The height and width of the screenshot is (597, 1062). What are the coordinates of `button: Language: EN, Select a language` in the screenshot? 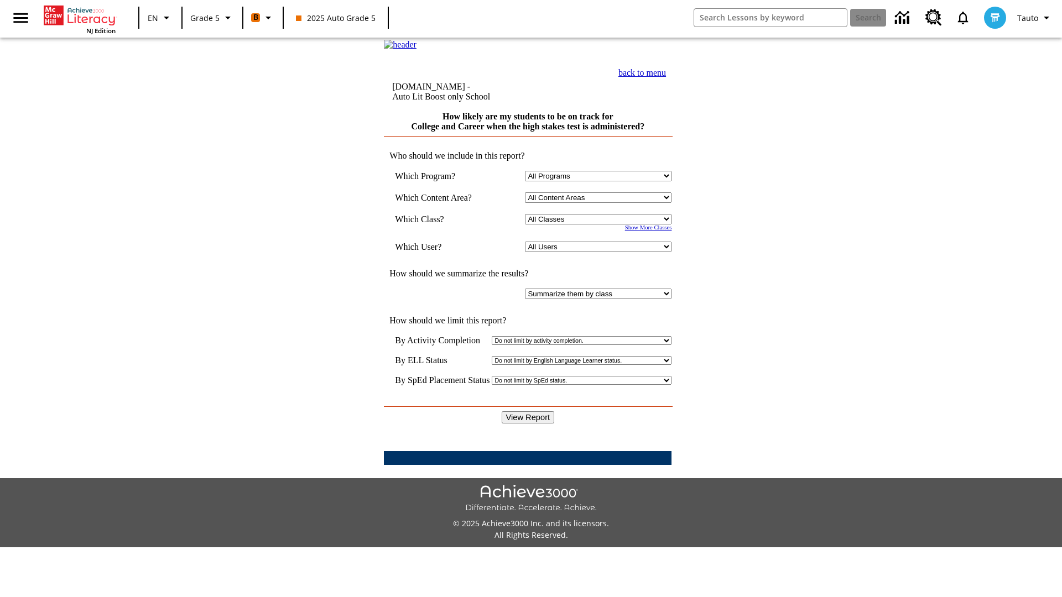 It's located at (160, 18).